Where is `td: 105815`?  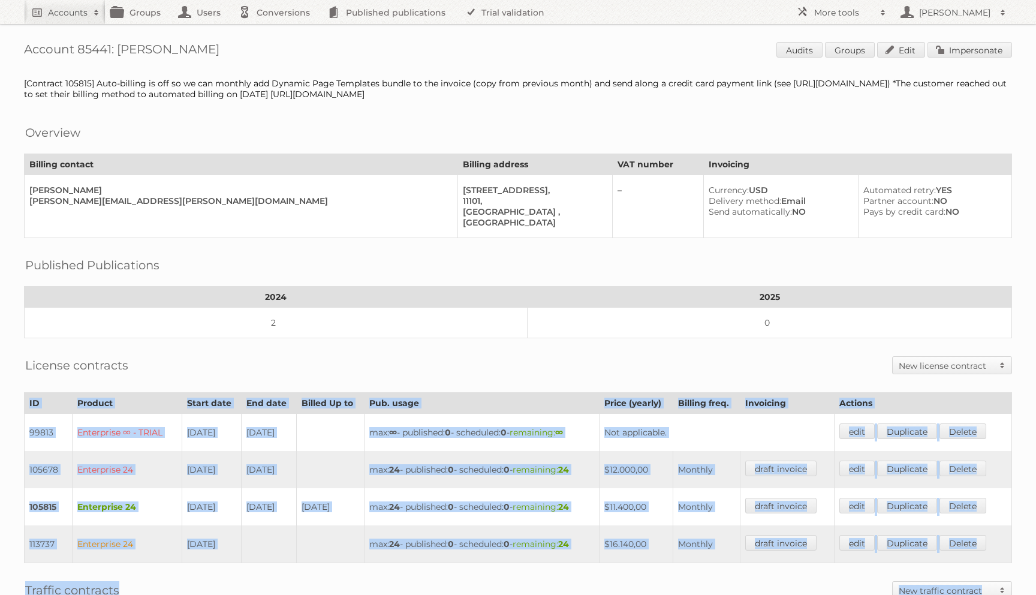 td: 105815 is located at coordinates (49, 507).